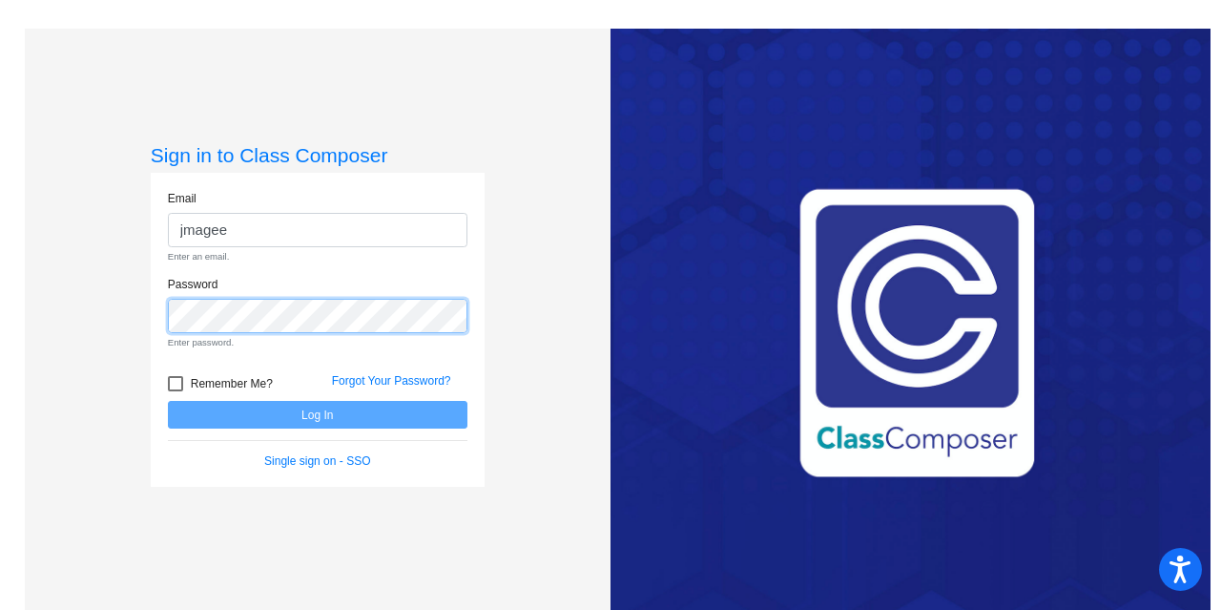  I want to click on span: Remember Me?, so click(232, 383).